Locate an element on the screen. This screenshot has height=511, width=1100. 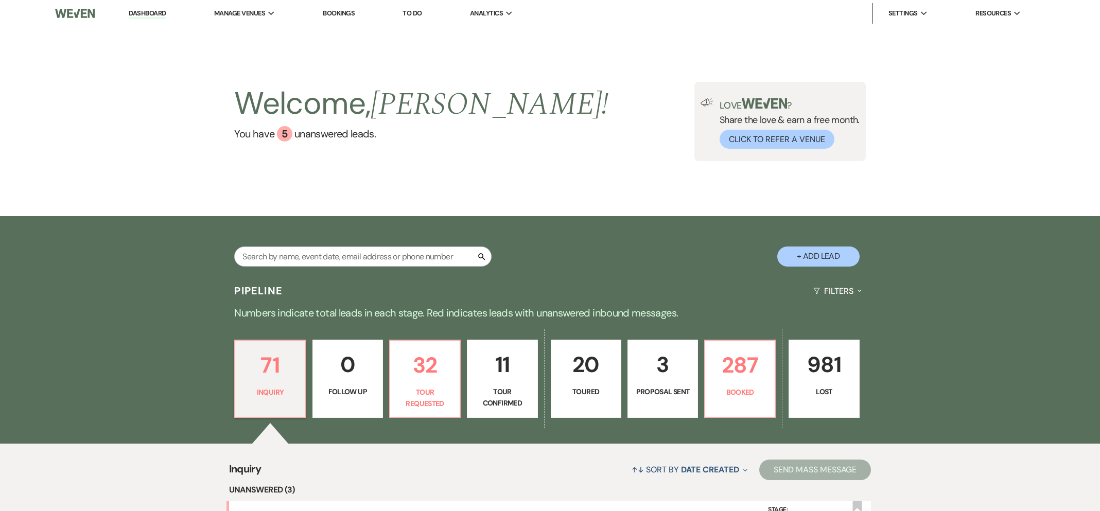
a: 981Lost is located at coordinates (823, 379).